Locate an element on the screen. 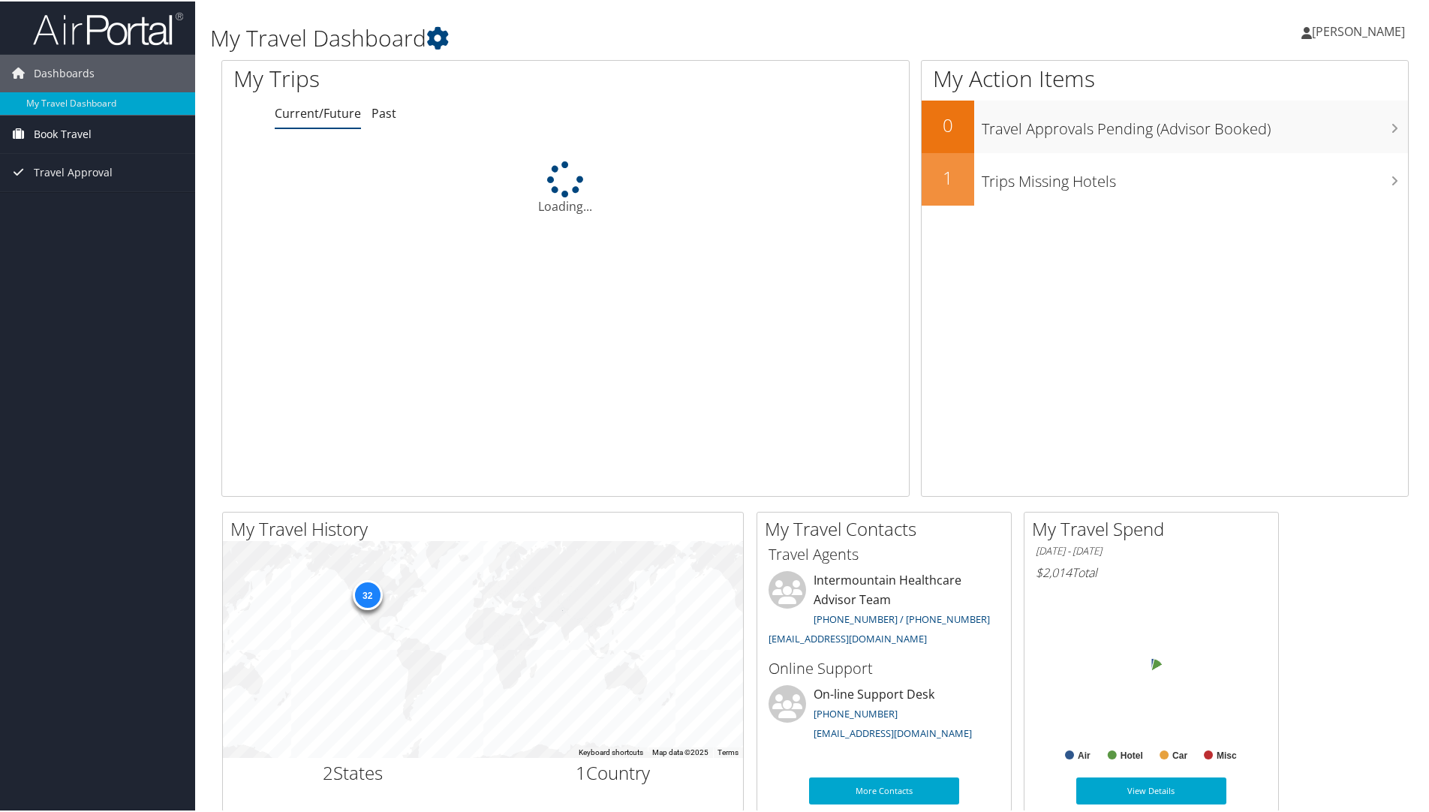 This screenshot has width=1429, height=812. img: airportal-logo.png is located at coordinates (108, 27).